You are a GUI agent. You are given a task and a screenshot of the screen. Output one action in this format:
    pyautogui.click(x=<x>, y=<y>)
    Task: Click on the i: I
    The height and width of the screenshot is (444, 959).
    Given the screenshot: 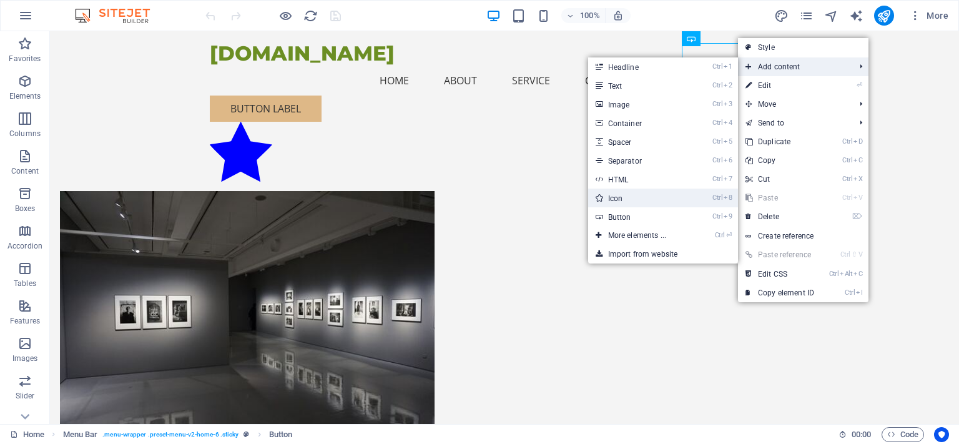 What is the action you would take?
    pyautogui.click(x=859, y=292)
    